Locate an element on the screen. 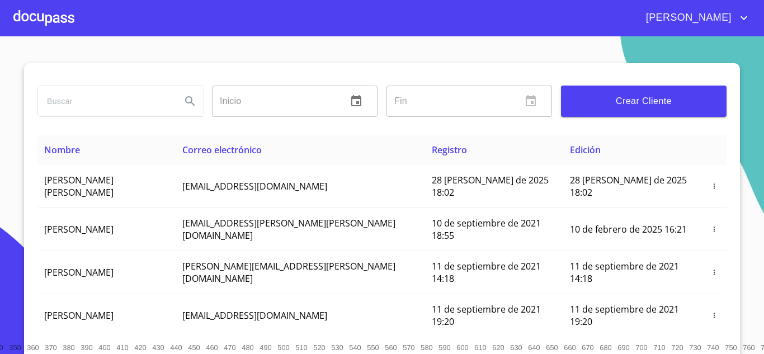 Image resolution: width=764 pixels, height=354 pixels. span: 560 is located at coordinates (391, 348).